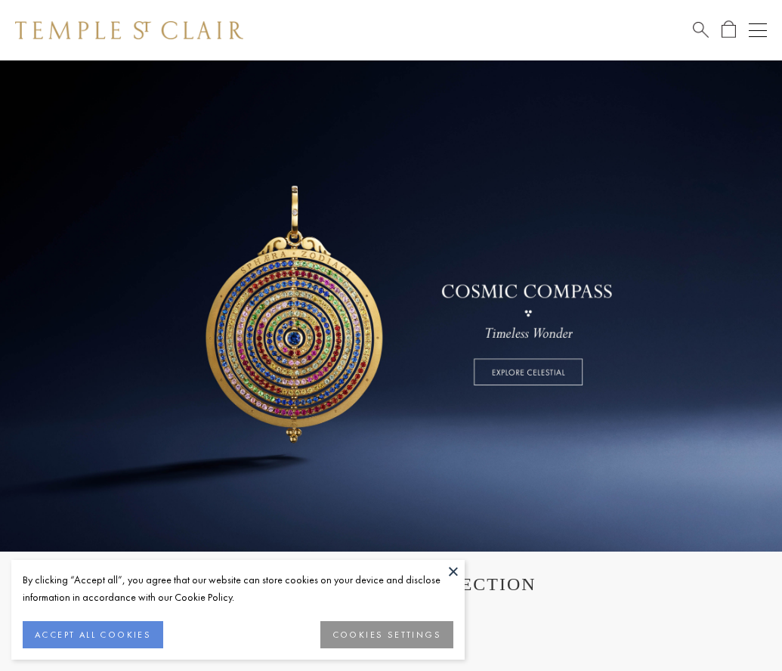 The width and height of the screenshot is (782, 671). What do you see at coordinates (387, 635) in the screenshot?
I see `button: COOKIES SETTINGS` at bounding box center [387, 635].